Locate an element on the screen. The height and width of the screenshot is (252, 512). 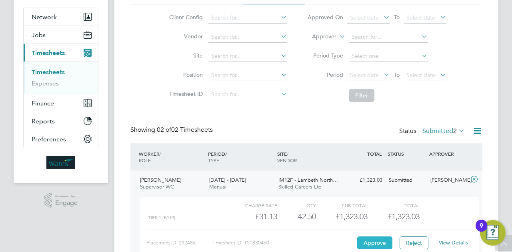
img: wates-logo-retina.png is located at coordinates (61, 163).